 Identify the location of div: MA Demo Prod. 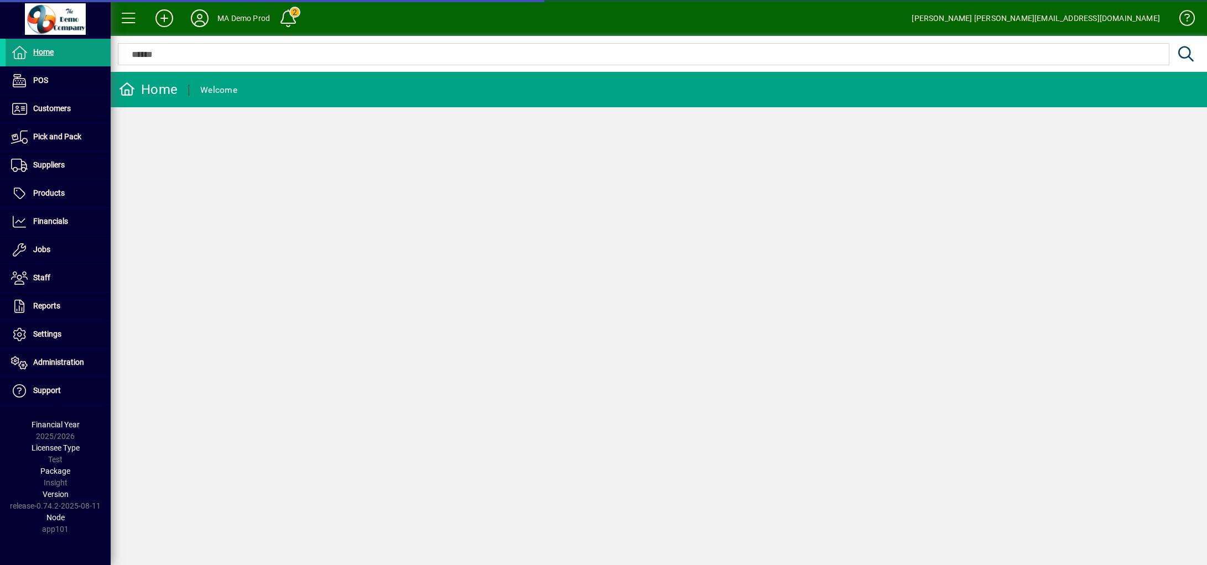
(243, 18).